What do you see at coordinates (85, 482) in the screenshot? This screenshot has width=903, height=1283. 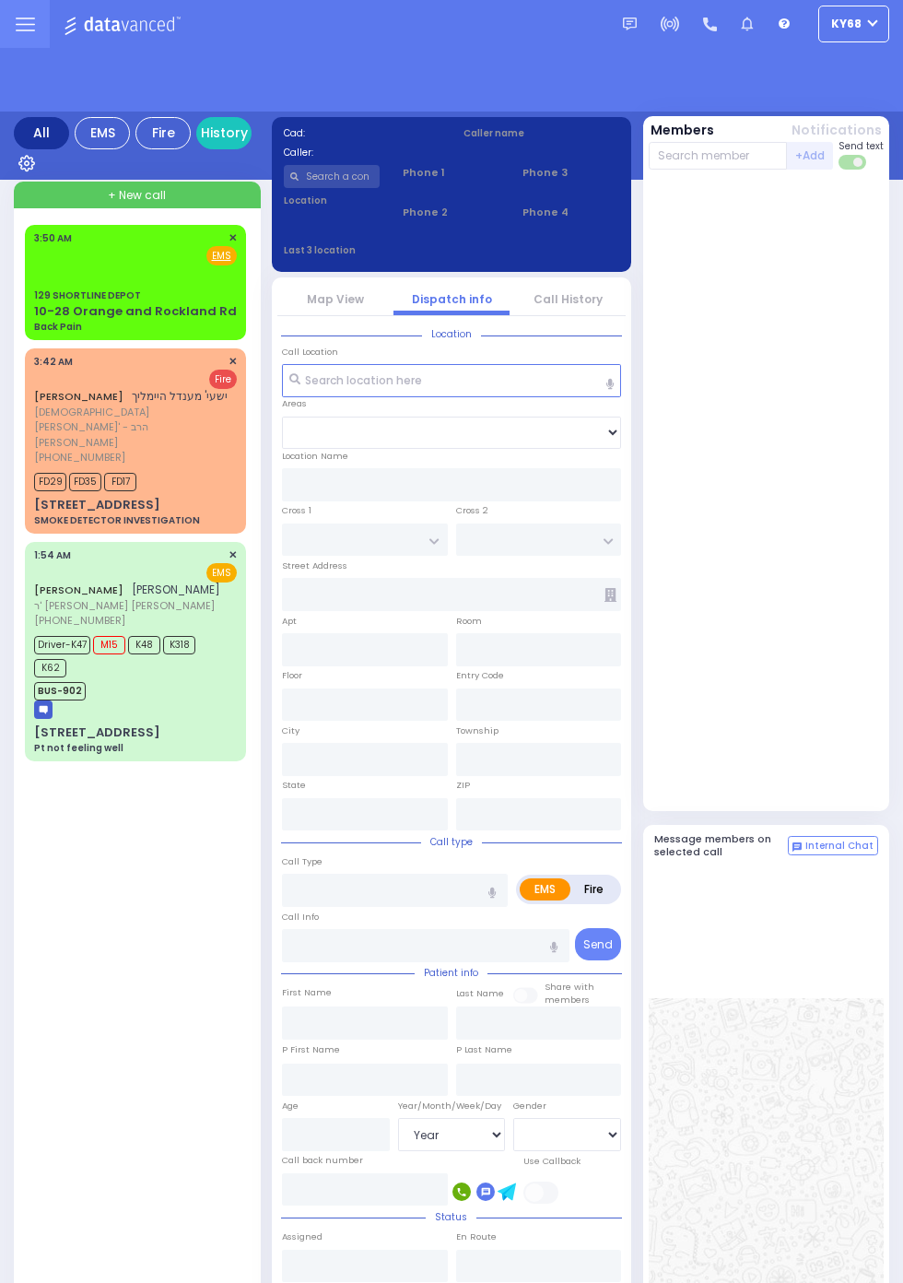 I see `span: FD35` at bounding box center [85, 482].